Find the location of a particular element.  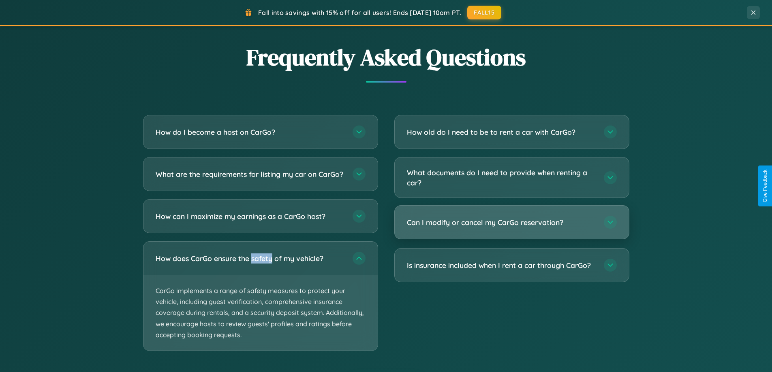

h3: Is insurance included when I rent a car through CarGo? is located at coordinates (501, 265).